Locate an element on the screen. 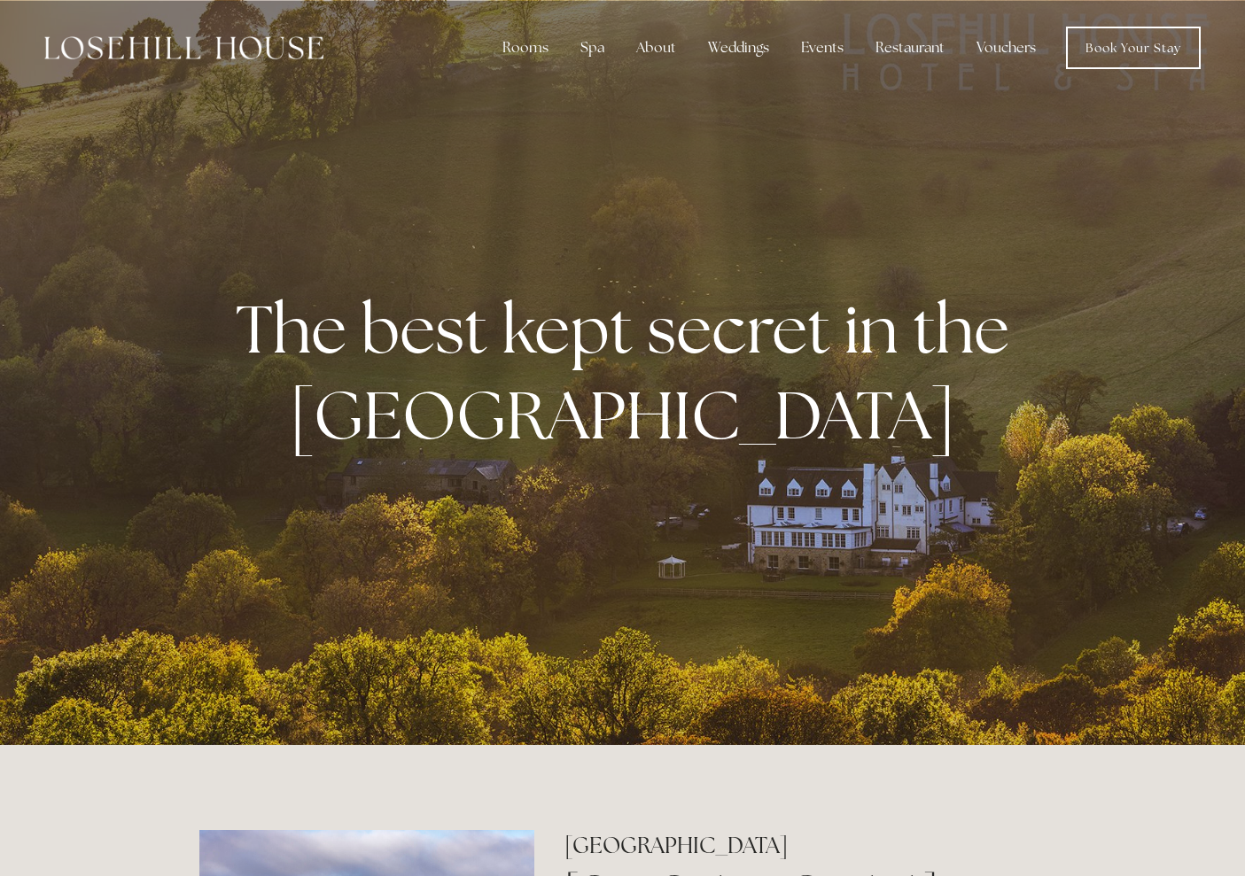 The width and height of the screenshot is (1245, 876). a: Vouchers is located at coordinates (1006, 48).